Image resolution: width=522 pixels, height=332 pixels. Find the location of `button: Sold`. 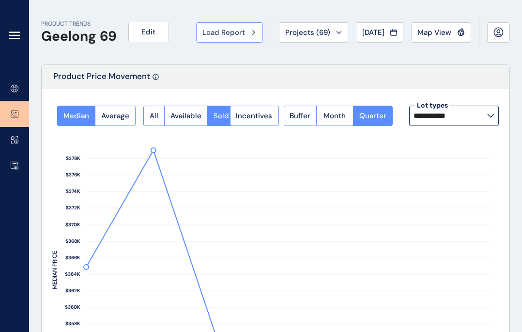

button: Sold is located at coordinates (221, 116).